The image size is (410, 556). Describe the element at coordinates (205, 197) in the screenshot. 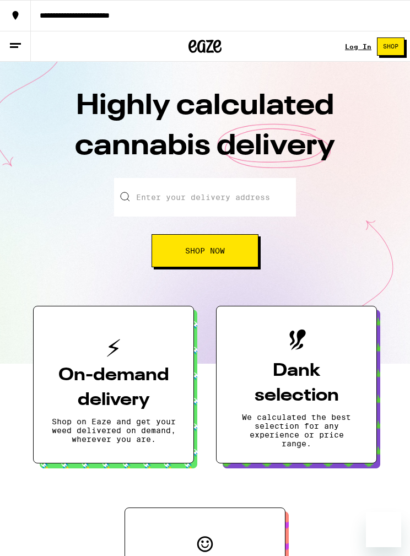

I see `input: Enter your delivery address` at that location.